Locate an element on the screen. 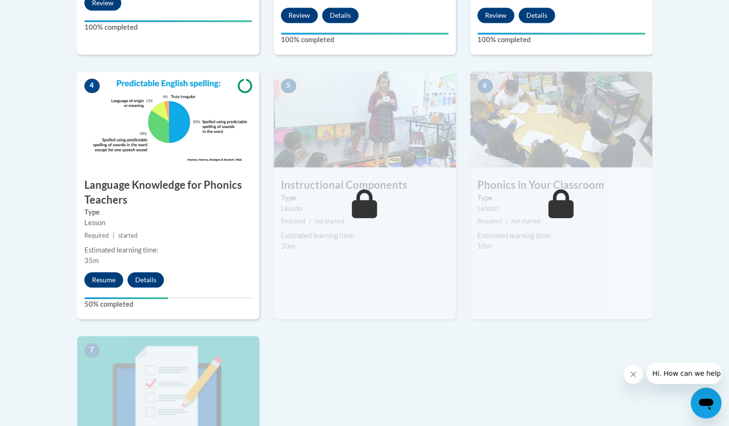  h3: Phonics in Your Classroom is located at coordinates (561, 185).